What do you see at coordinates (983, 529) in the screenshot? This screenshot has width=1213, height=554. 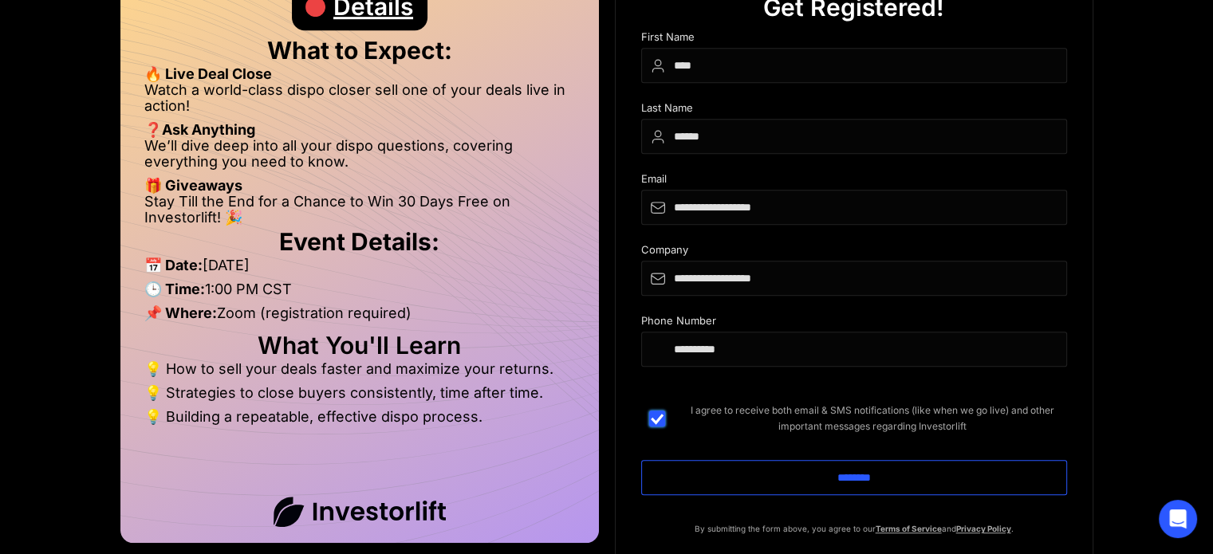 I see `a: Privacy Policy` at bounding box center [983, 529].